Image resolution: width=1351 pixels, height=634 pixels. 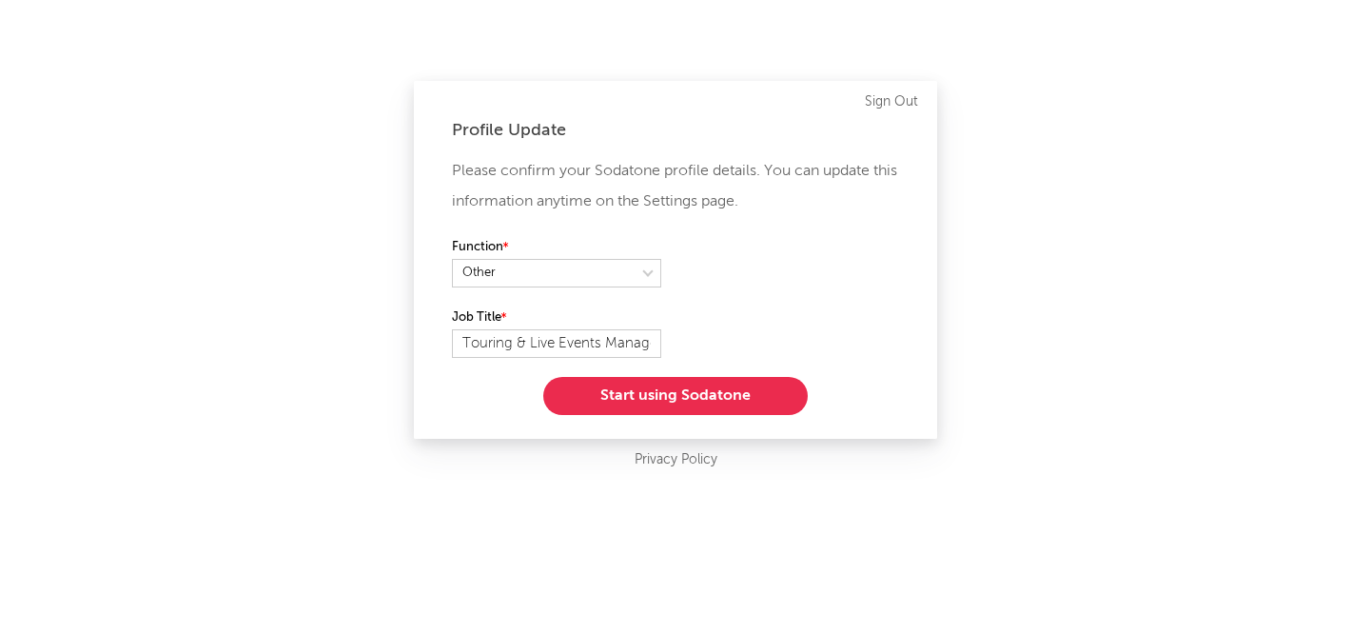 What do you see at coordinates (557, 318) in the screenshot?
I see `label: Job Title` at bounding box center [557, 318].